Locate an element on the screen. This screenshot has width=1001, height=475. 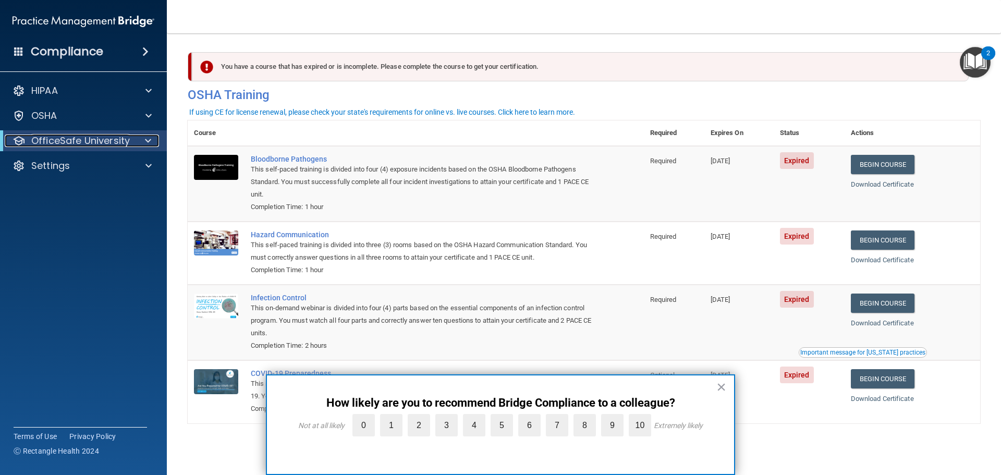
img: exclamation-circle-solid-danger.72ef9ffc.png is located at coordinates (206, 67).